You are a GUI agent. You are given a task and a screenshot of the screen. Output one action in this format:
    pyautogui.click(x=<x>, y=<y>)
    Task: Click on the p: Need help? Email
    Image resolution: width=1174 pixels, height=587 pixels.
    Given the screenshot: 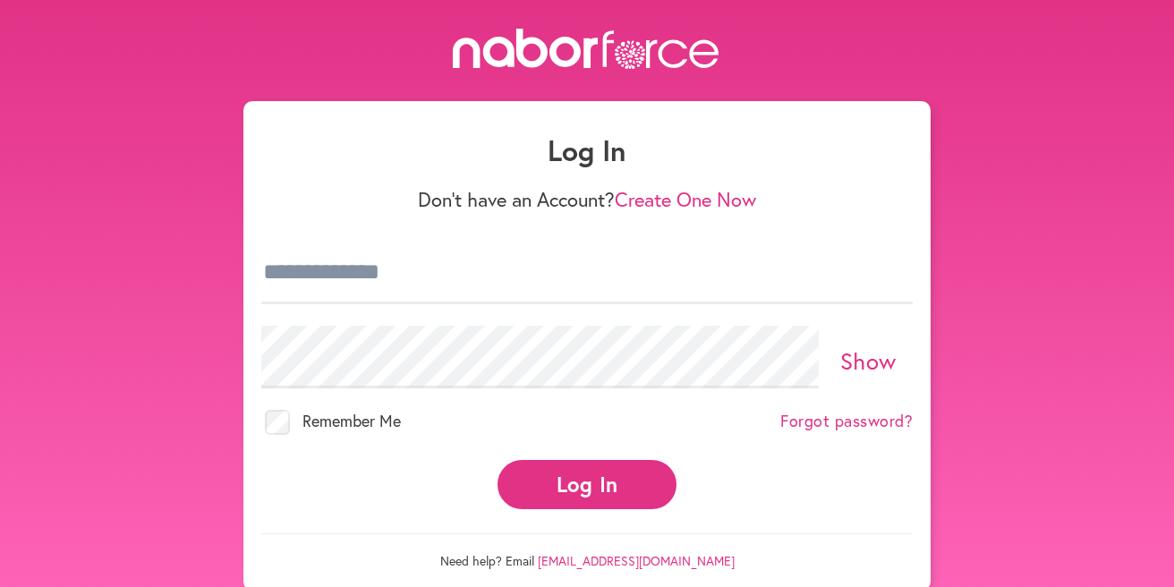 What is the action you would take?
    pyautogui.click(x=587, y=551)
    